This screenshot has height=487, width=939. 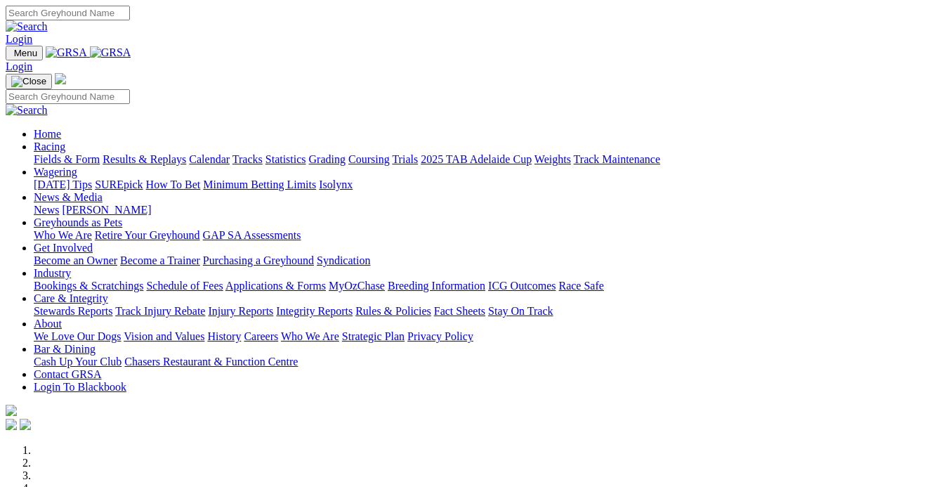 What do you see at coordinates (259, 184) in the screenshot?
I see `a: Minimum Betting Limits` at bounding box center [259, 184].